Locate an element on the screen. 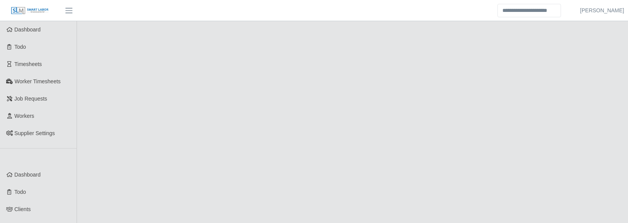  input: Search is located at coordinates (529, 10).